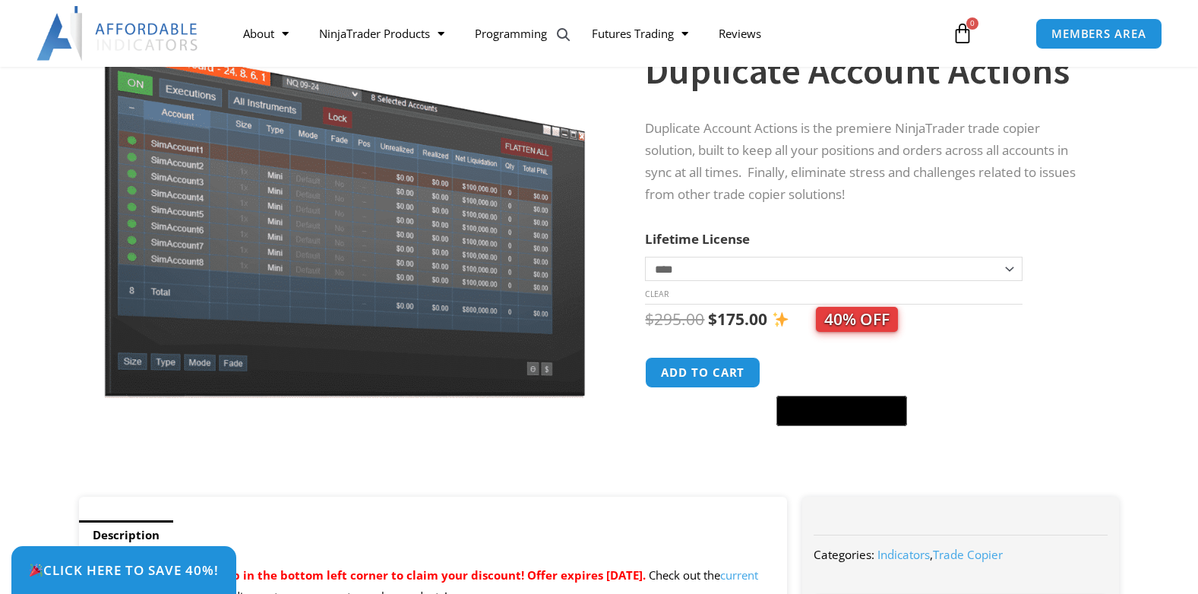 The height and width of the screenshot is (594, 1198). What do you see at coordinates (563, 35) in the screenshot?
I see `a: View full-screen image gallery` at bounding box center [563, 35].